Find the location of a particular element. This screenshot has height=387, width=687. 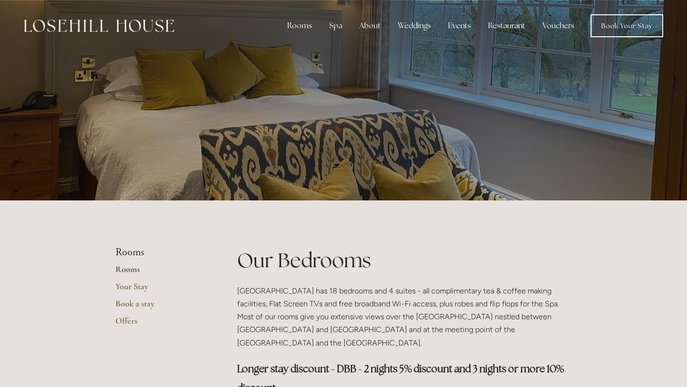

a: Vouchers is located at coordinates (559, 26).